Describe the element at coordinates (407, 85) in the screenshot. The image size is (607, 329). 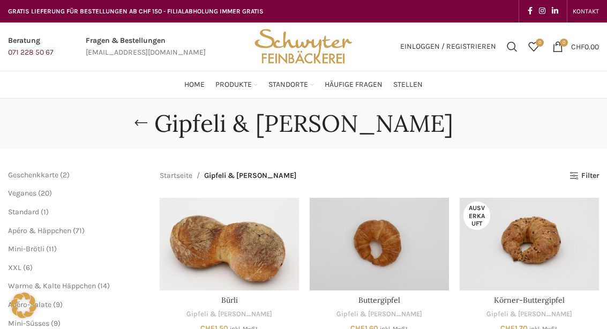
I see `a: Stellen` at that location.